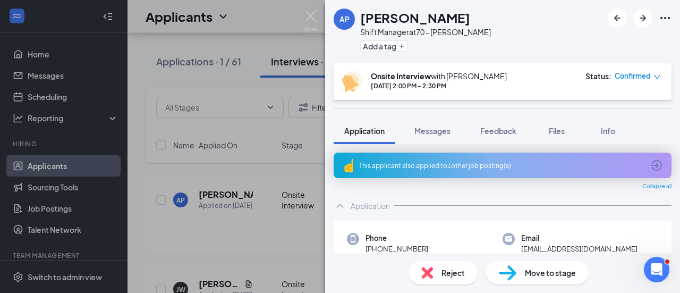 The width and height of the screenshot is (680, 293). I want to click on span: Collapse all, so click(657, 186).